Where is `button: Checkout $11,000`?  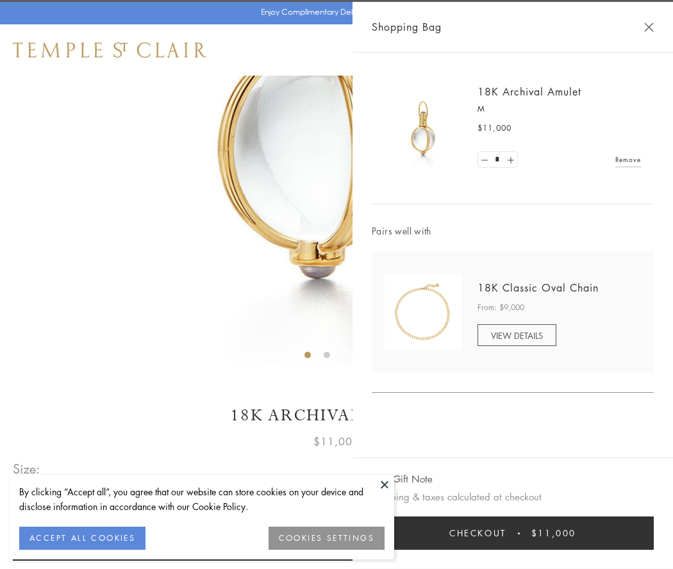
button: Checkout $11,000 is located at coordinates (513, 533).